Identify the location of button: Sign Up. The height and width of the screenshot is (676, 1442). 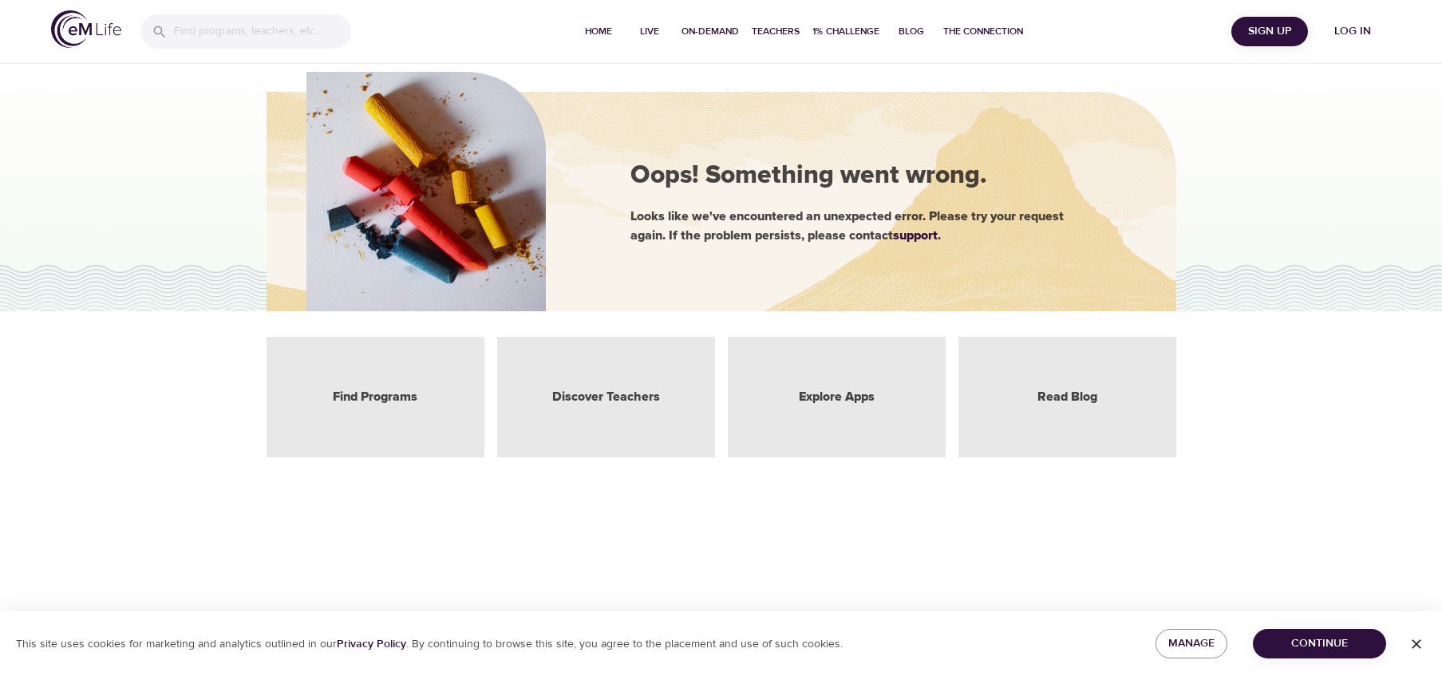
(1269, 31).